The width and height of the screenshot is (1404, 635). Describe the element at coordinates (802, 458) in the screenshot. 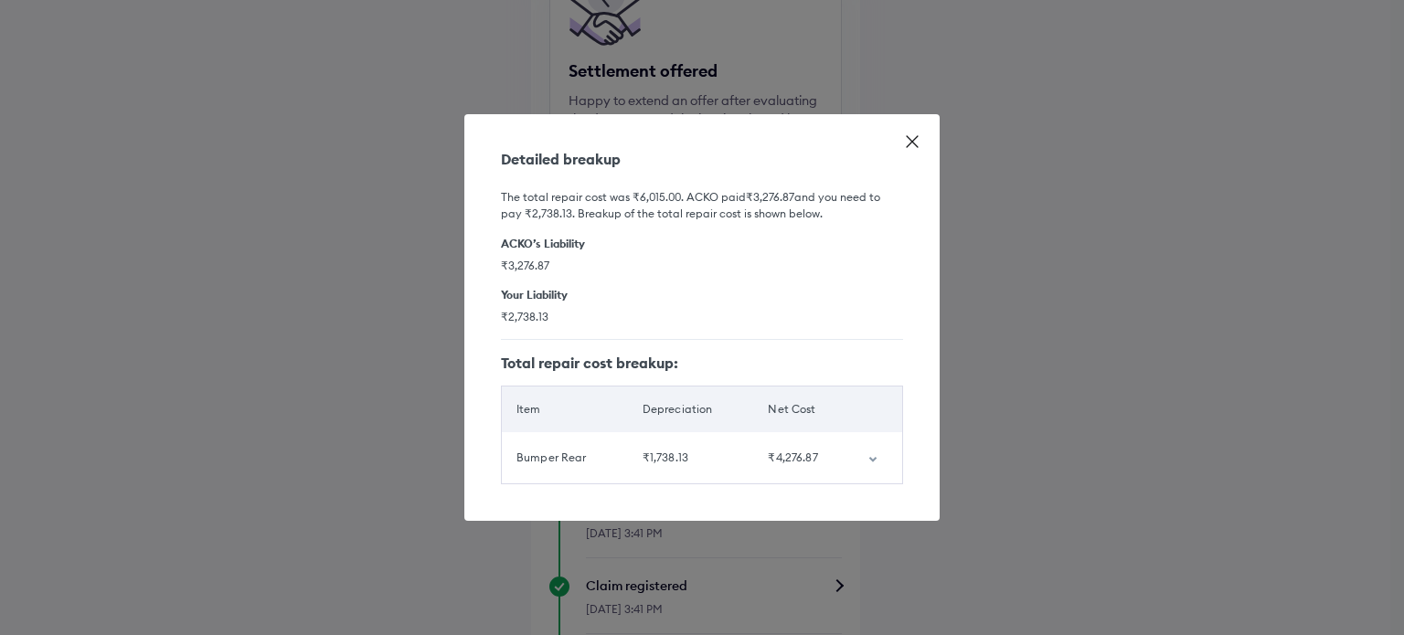

I see `div: ₹4,276.87` at that location.